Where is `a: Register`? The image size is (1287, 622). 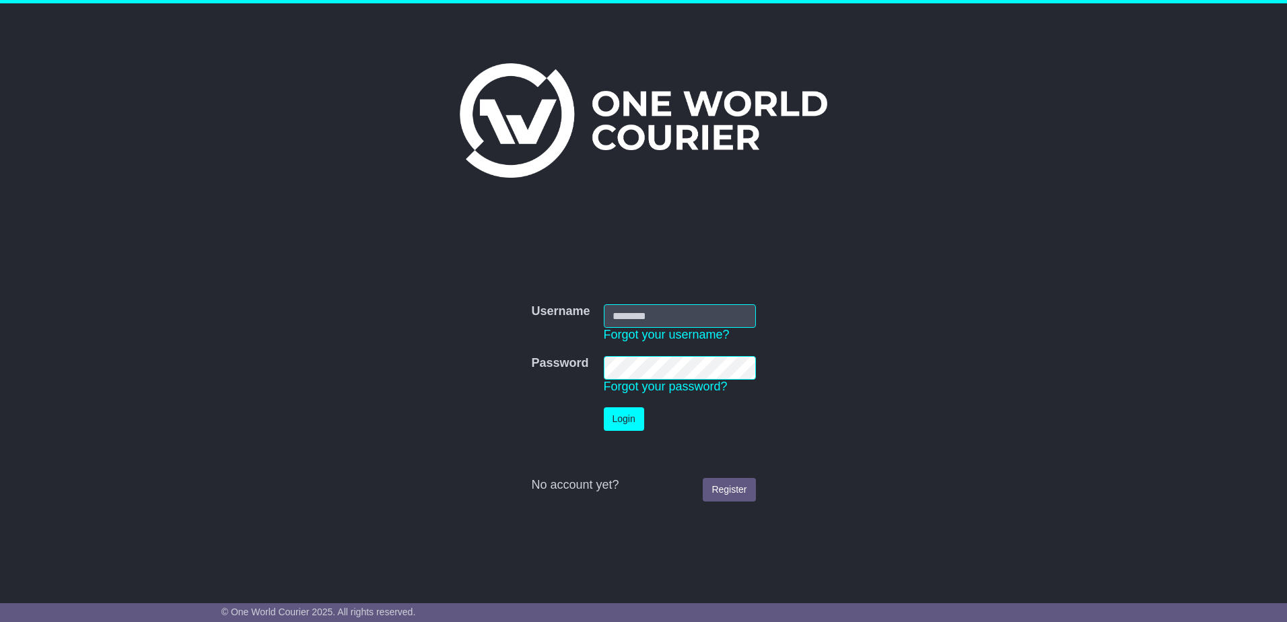 a: Register is located at coordinates (729, 490).